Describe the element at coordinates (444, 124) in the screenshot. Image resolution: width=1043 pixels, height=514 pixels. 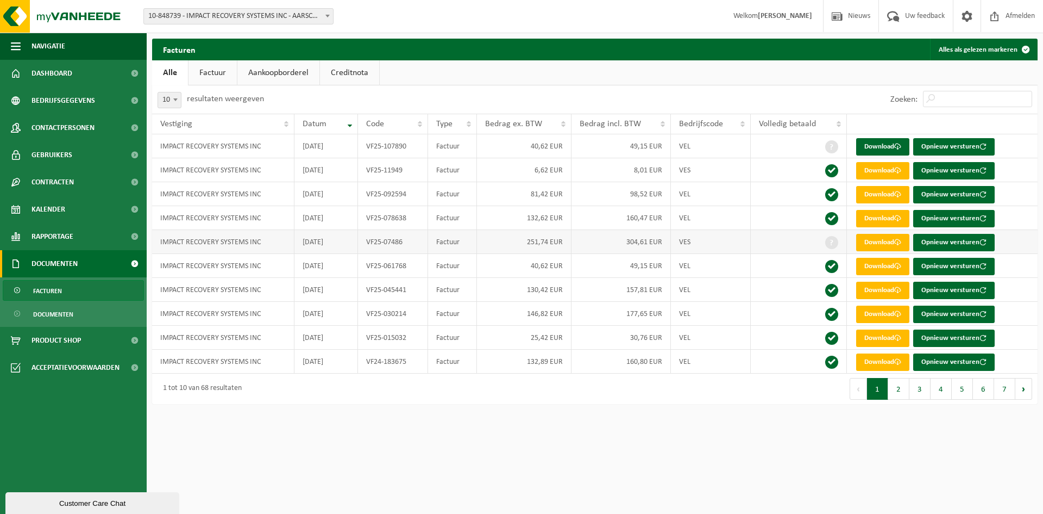
I see `span: Type` at that location.